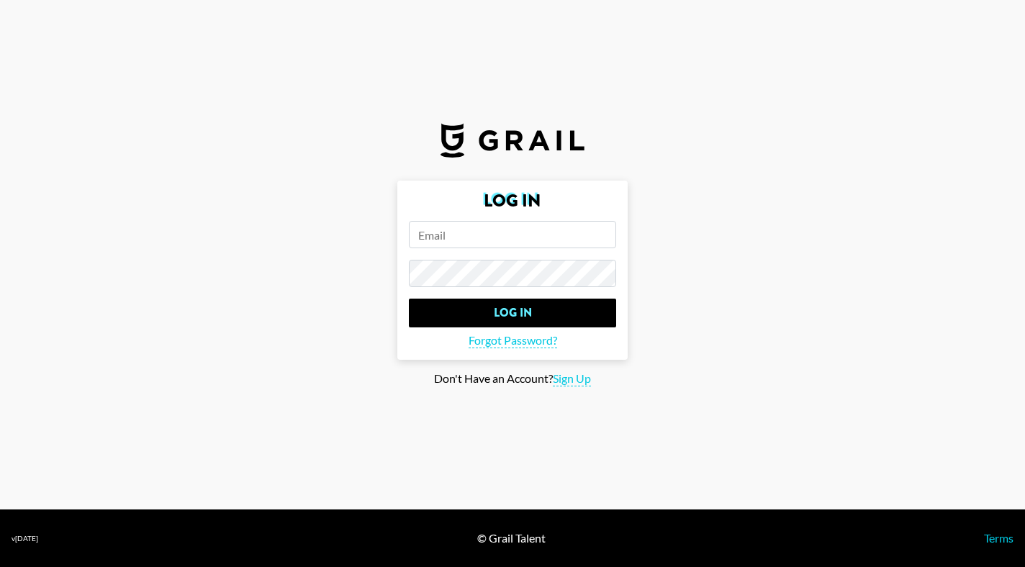  I want to click on div: Don't Have an Account?, so click(512, 378).